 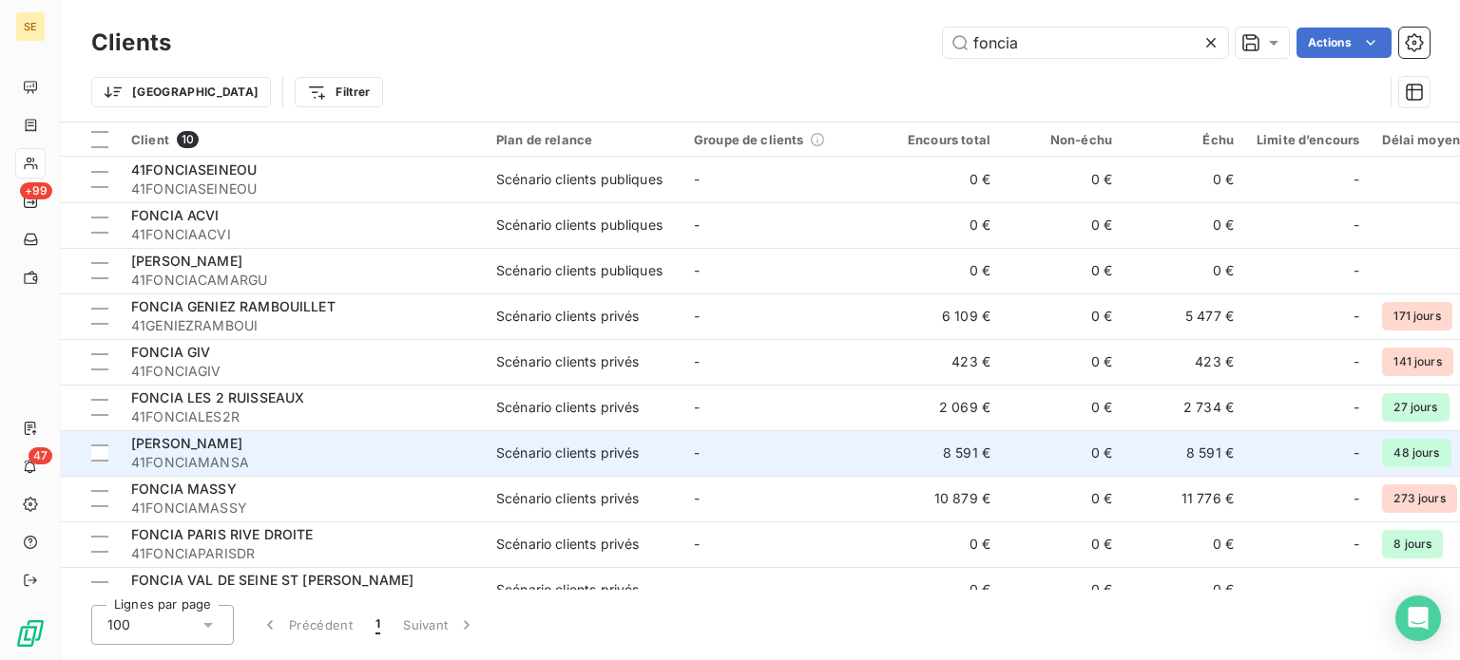 I want to click on span: 8 jours, so click(x=1412, y=545).